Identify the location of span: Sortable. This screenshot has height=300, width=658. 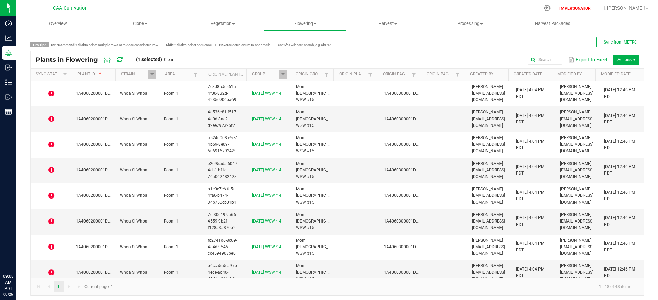
(100, 74).